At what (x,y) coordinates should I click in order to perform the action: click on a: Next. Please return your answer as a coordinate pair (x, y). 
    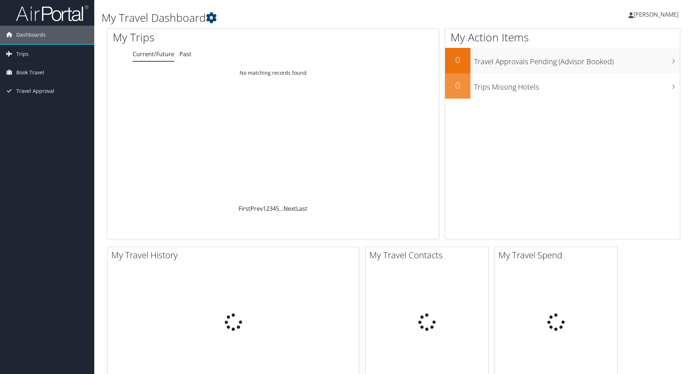
    Looking at the image, I should click on (290, 208).